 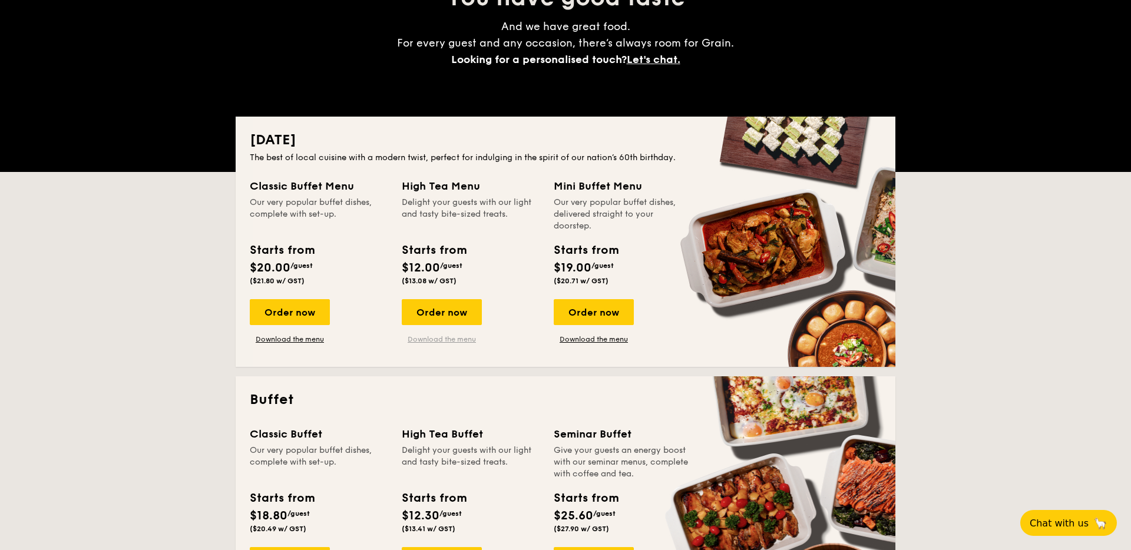 What do you see at coordinates (623, 463) in the screenshot?
I see `div: Give your guests an energy boost with our seminar menus, complete with coffee and tea.` at bounding box center [623, 463].